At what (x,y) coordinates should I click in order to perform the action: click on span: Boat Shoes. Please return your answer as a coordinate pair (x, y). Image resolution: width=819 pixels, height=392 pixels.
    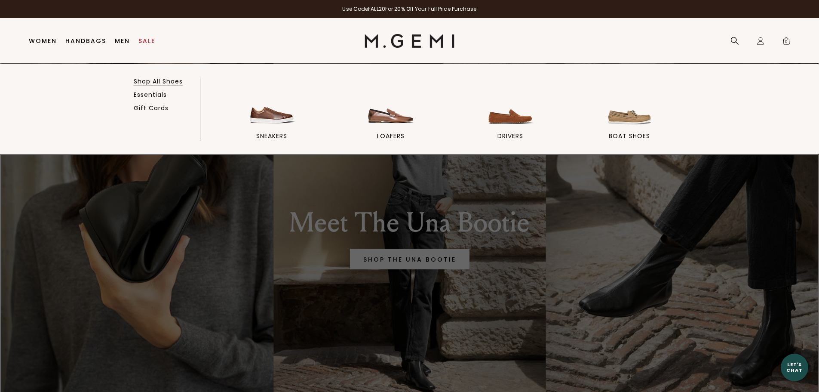
    Looking at the image, I should click on (629, 136).